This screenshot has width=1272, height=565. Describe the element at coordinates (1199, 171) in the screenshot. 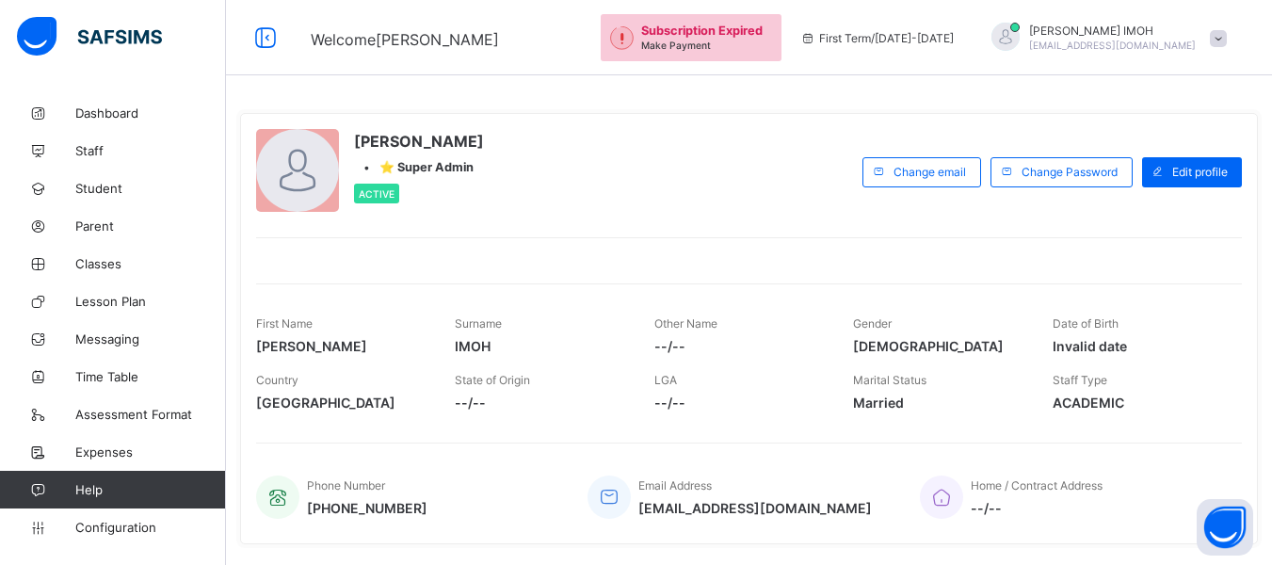

I see `span: Edit profile` at that location.